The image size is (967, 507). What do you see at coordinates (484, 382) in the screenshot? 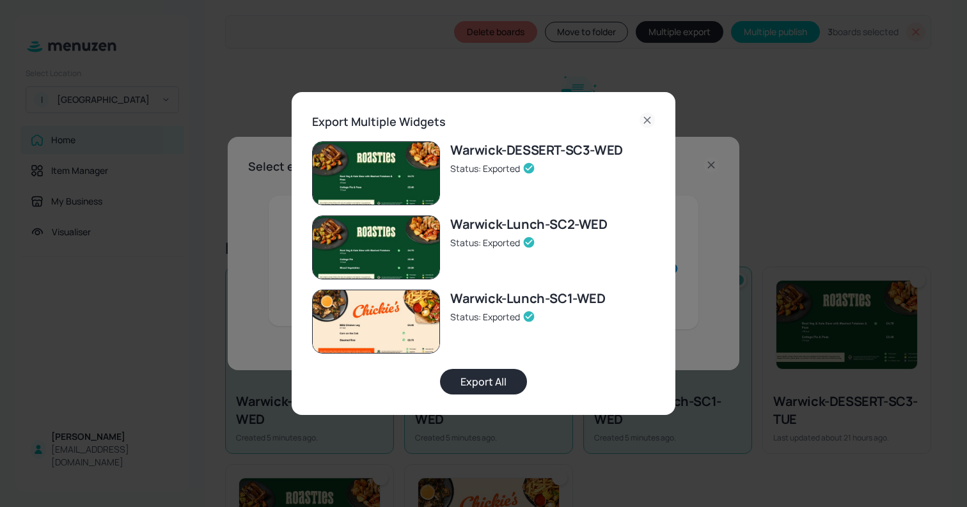
I see `button: Export All` at bounding box center [484, 382].